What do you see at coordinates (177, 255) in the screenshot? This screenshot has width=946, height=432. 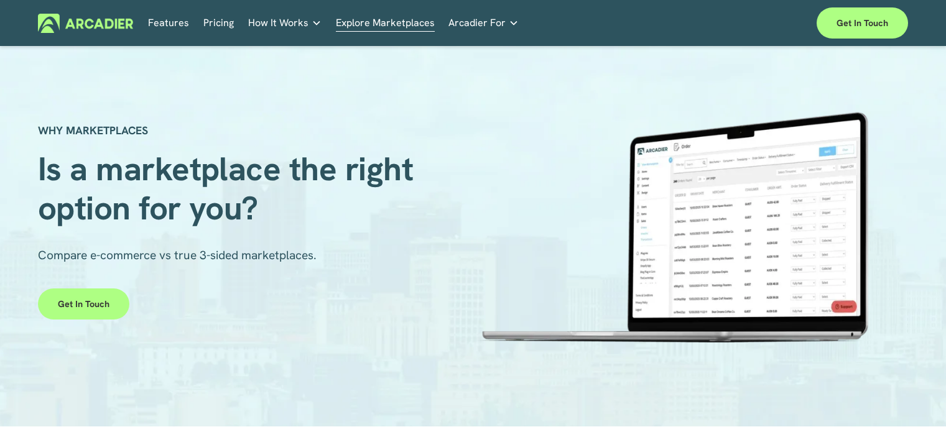 I see `span: Compare e-commerce vs true 3-sided marketplaces.` at bounding box center [177, 255].